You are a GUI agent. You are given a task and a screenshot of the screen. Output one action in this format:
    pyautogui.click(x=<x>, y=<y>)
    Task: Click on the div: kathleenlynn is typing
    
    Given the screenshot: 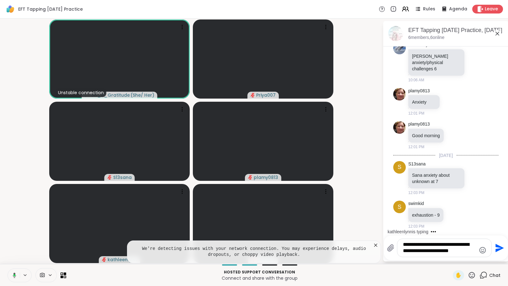 What is the action you would take?
    pyautogui.click(x=408, y=231)
    